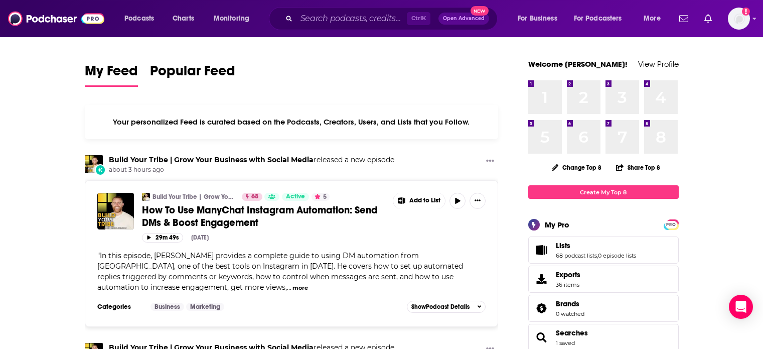  Describe the element at coordinates (115, 211) in the screenshot. I see `img: How To Use ManyChat Instagram Automation: Send DMs & Boost Engagement` at that location.